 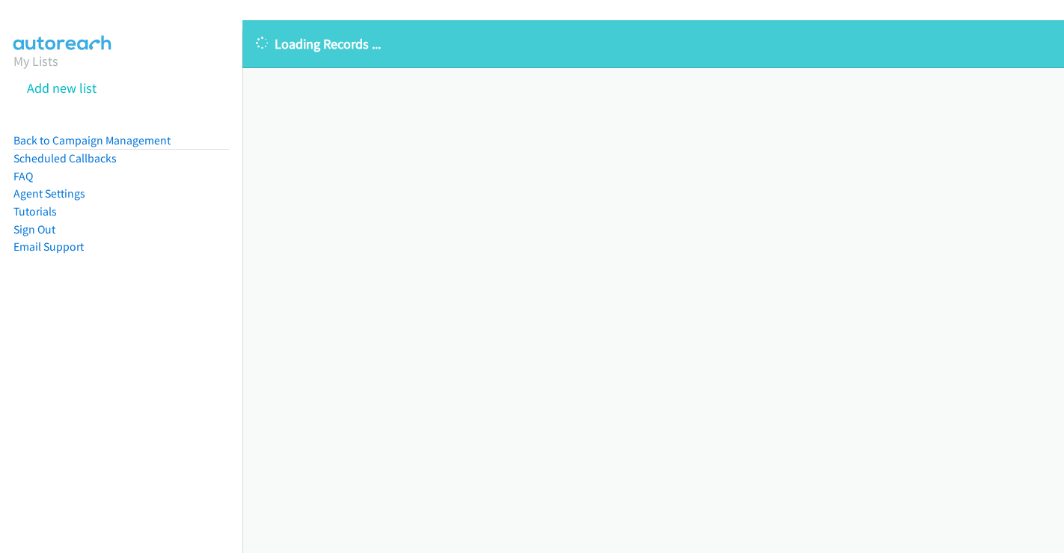 What do you see at coordinates (49, 246) in the screenshot?
I see `a: Email Support` at bounding box center [49, 246].